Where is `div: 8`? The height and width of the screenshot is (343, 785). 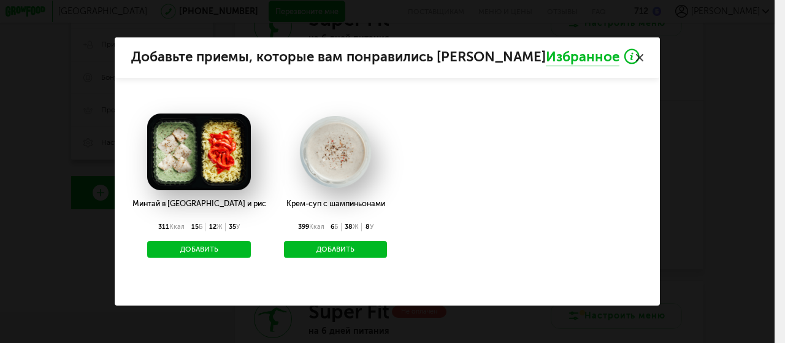
div: 8 is located at coordinates (369, 227).